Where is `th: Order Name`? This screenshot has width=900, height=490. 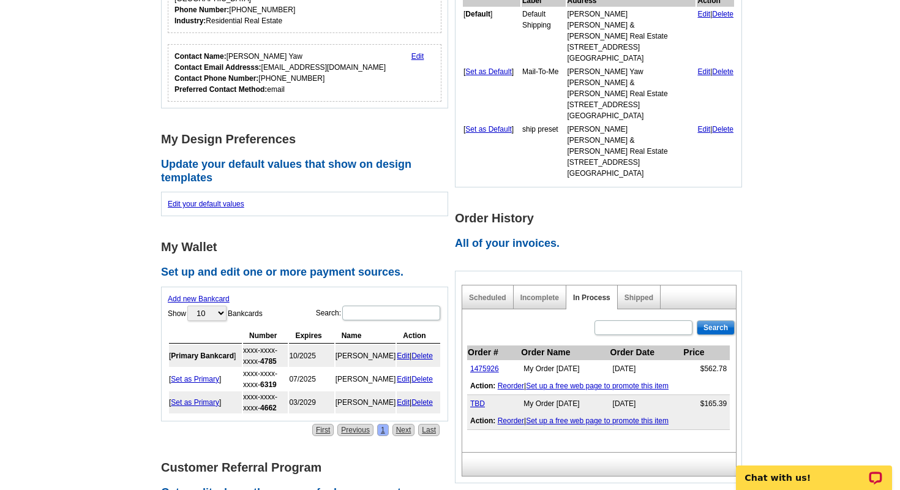 th: Order Name is located at coordinates (565, 353).